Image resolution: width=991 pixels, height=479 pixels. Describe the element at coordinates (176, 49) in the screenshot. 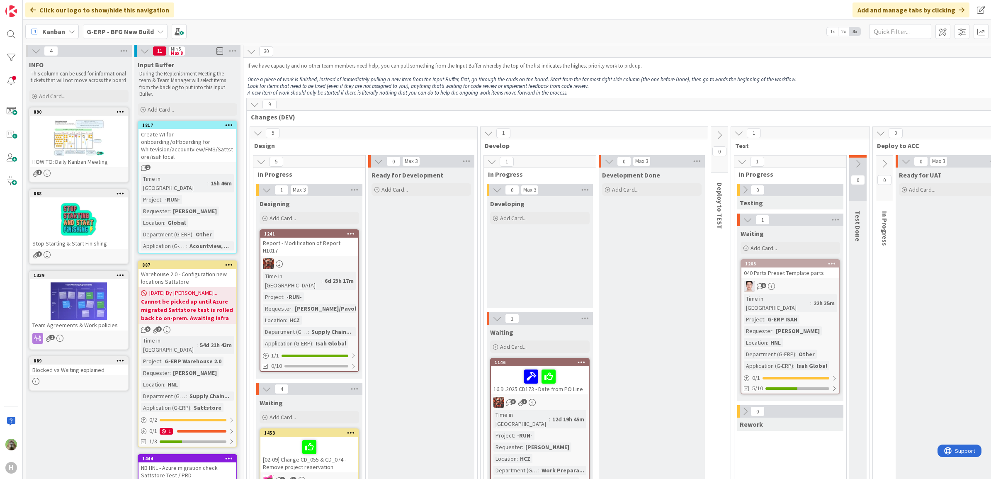

I see `div: Min 5` at that location.